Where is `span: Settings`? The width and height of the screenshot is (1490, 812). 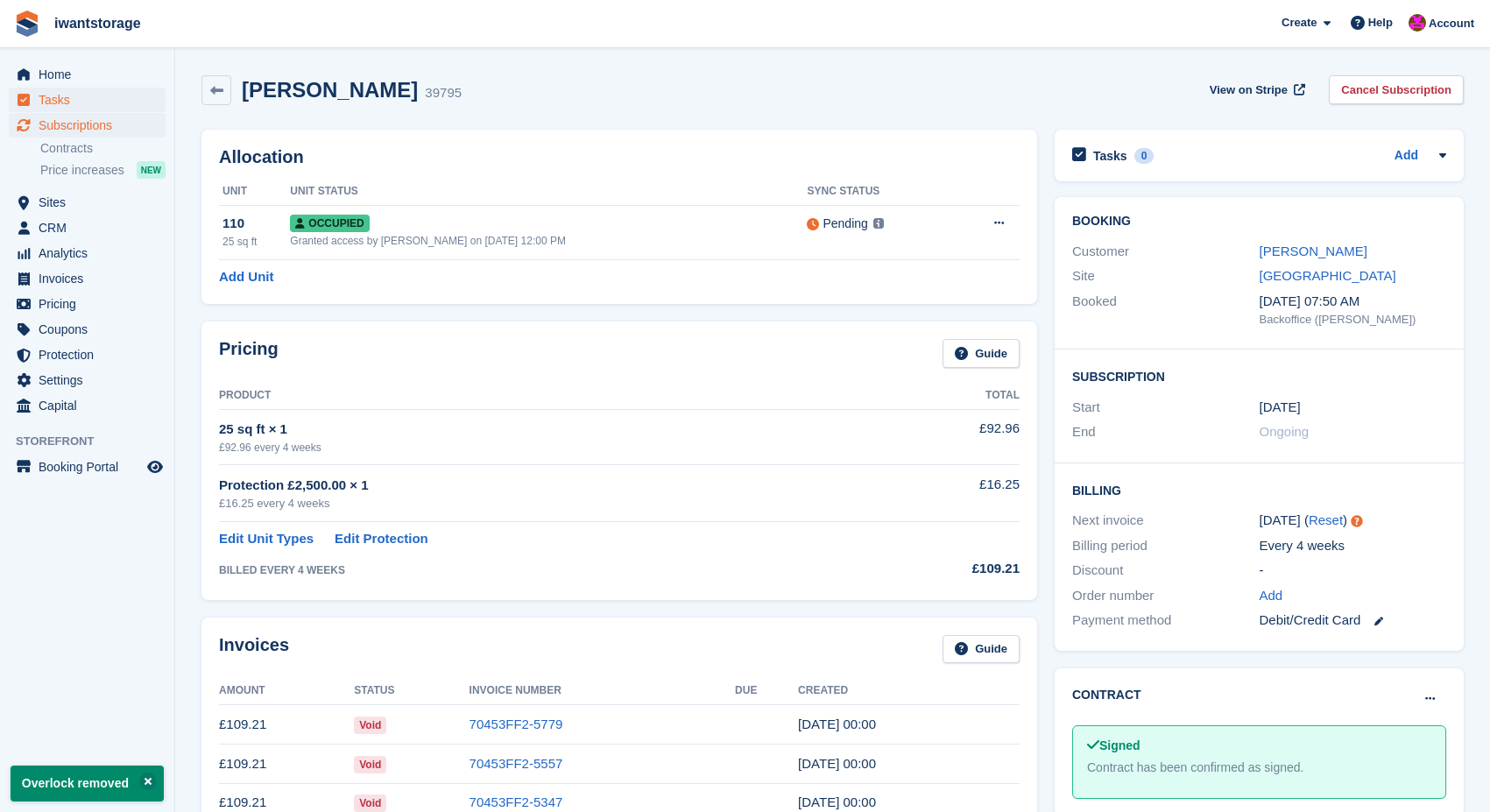
span: Settings is located at coordinates (91, 380).